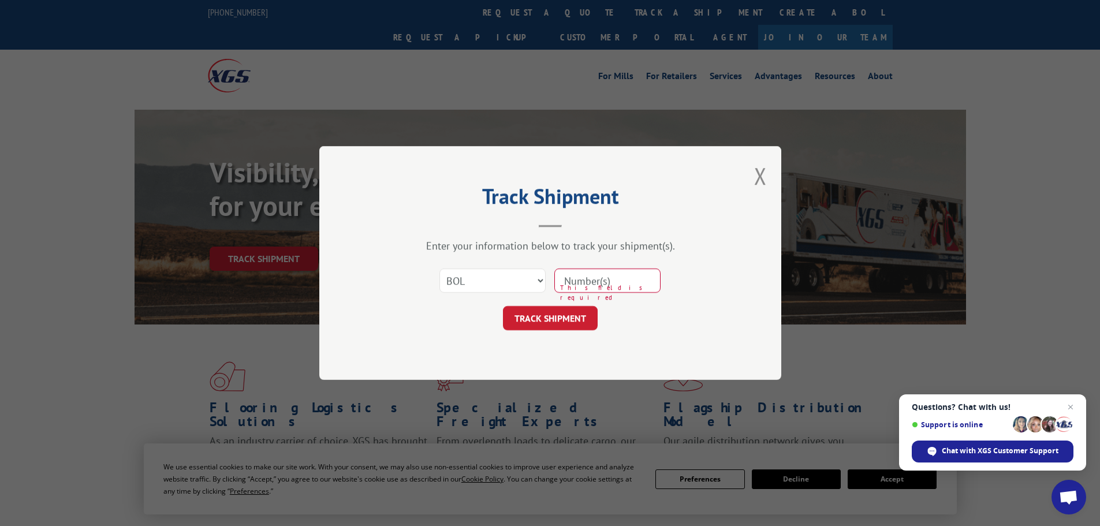 The image size is (1100, 526). Describe the element at coordinates (1071, 407) in the screenshot. I see `span: Close chat` at that location.